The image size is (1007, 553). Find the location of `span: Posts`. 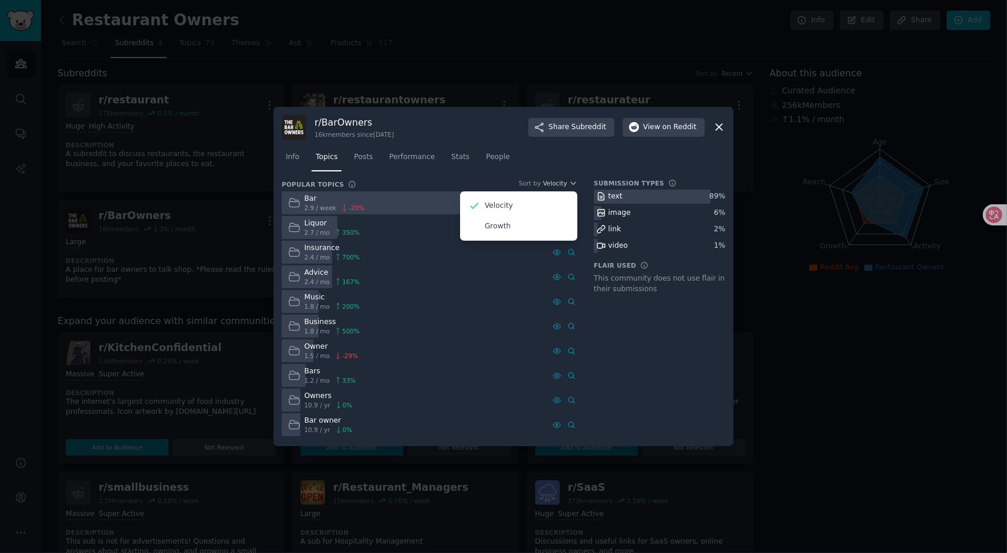

span: Posts is located at coordinates (363, 157).